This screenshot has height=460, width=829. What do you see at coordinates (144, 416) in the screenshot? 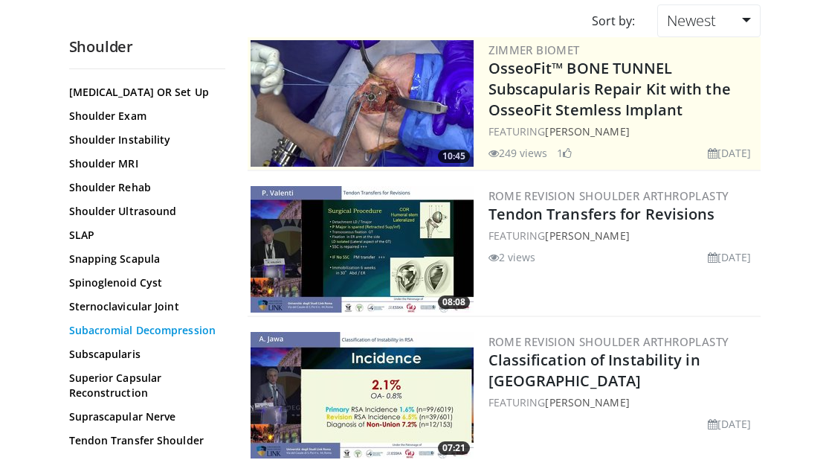
I see `a: Suprascapular Nerve` at bounding box center [144, 416].